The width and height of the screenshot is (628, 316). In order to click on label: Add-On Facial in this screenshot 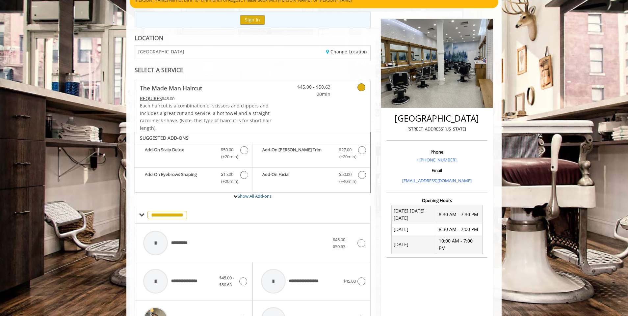, I will do `click(311, 178)`.